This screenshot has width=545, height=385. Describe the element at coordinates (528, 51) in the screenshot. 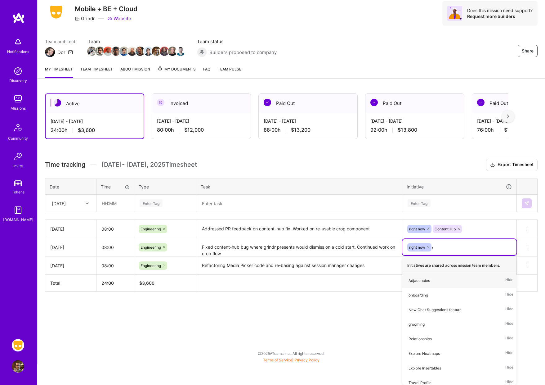

I see `span: Share` at that location.